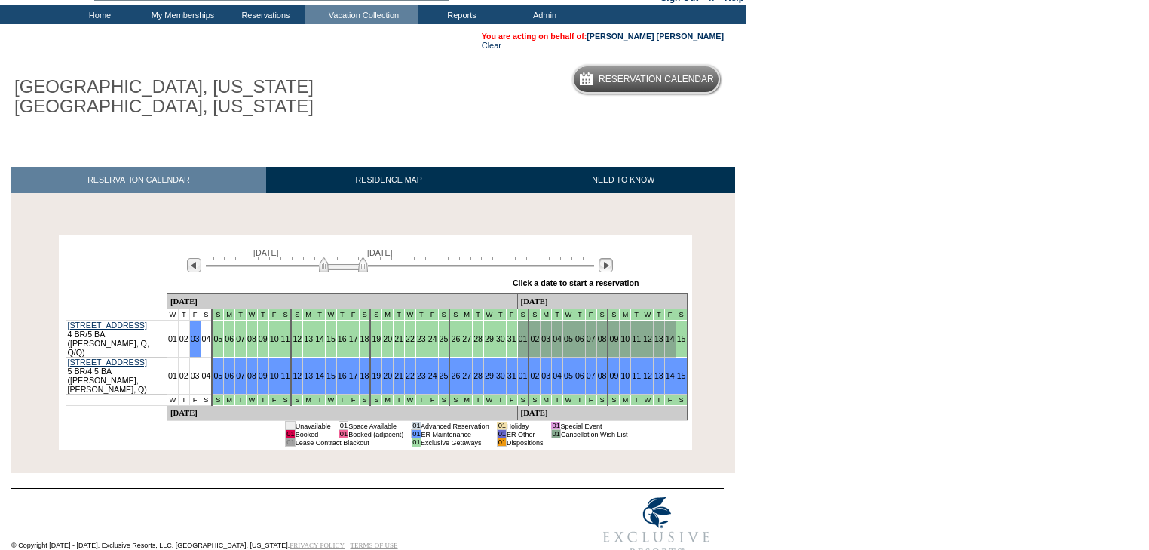 The image size is (1149, 550). Describe the element at coordinates (492, 45) in the screenshot. I see `a: Clear` at that location.